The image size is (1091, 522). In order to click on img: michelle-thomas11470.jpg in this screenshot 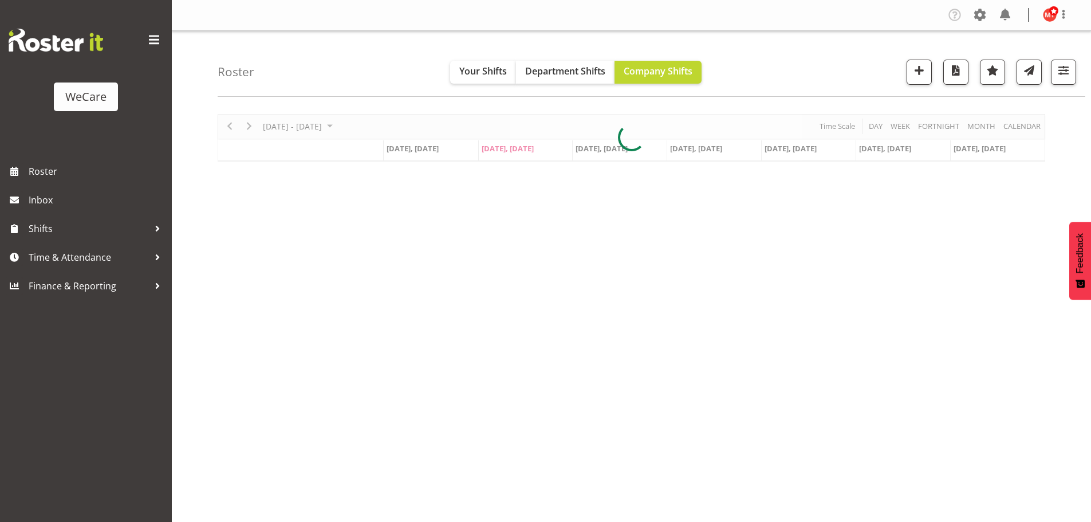, I will do `click(1050, 15)`.